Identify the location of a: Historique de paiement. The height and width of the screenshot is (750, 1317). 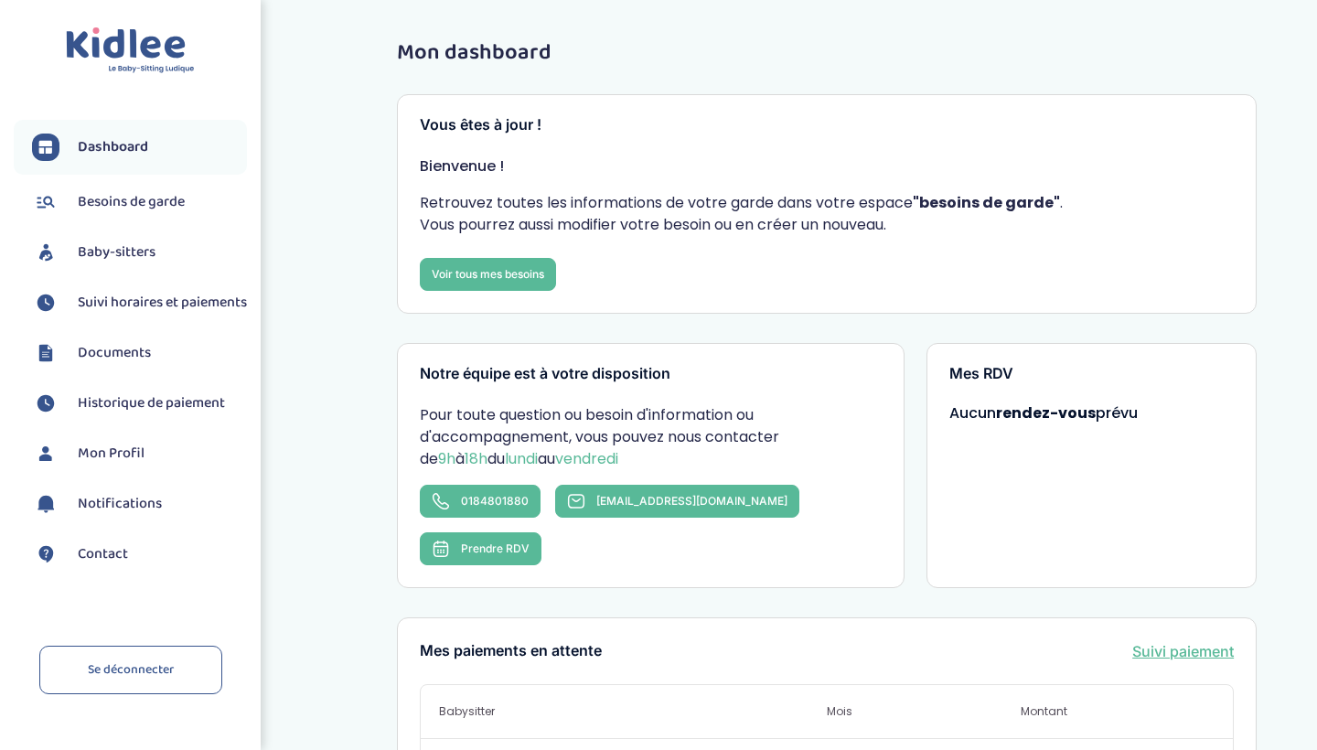
(139, 403).